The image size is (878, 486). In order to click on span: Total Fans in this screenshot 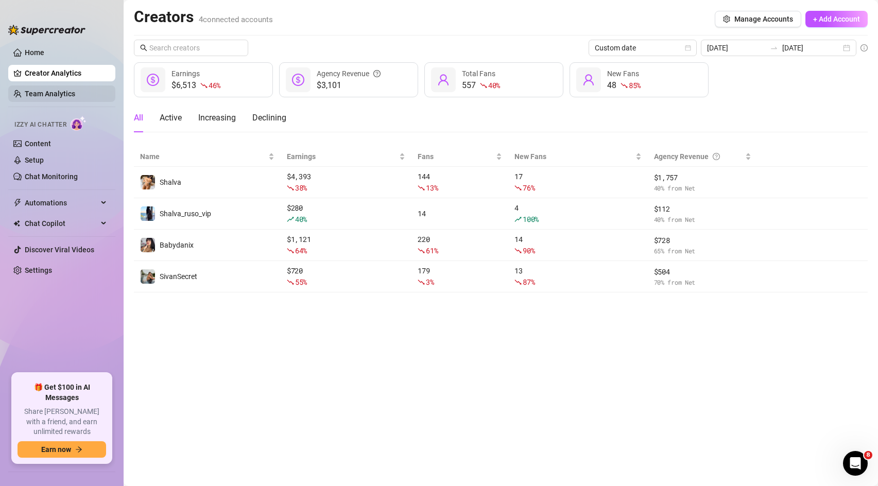, I will do `click(479, 74)`.